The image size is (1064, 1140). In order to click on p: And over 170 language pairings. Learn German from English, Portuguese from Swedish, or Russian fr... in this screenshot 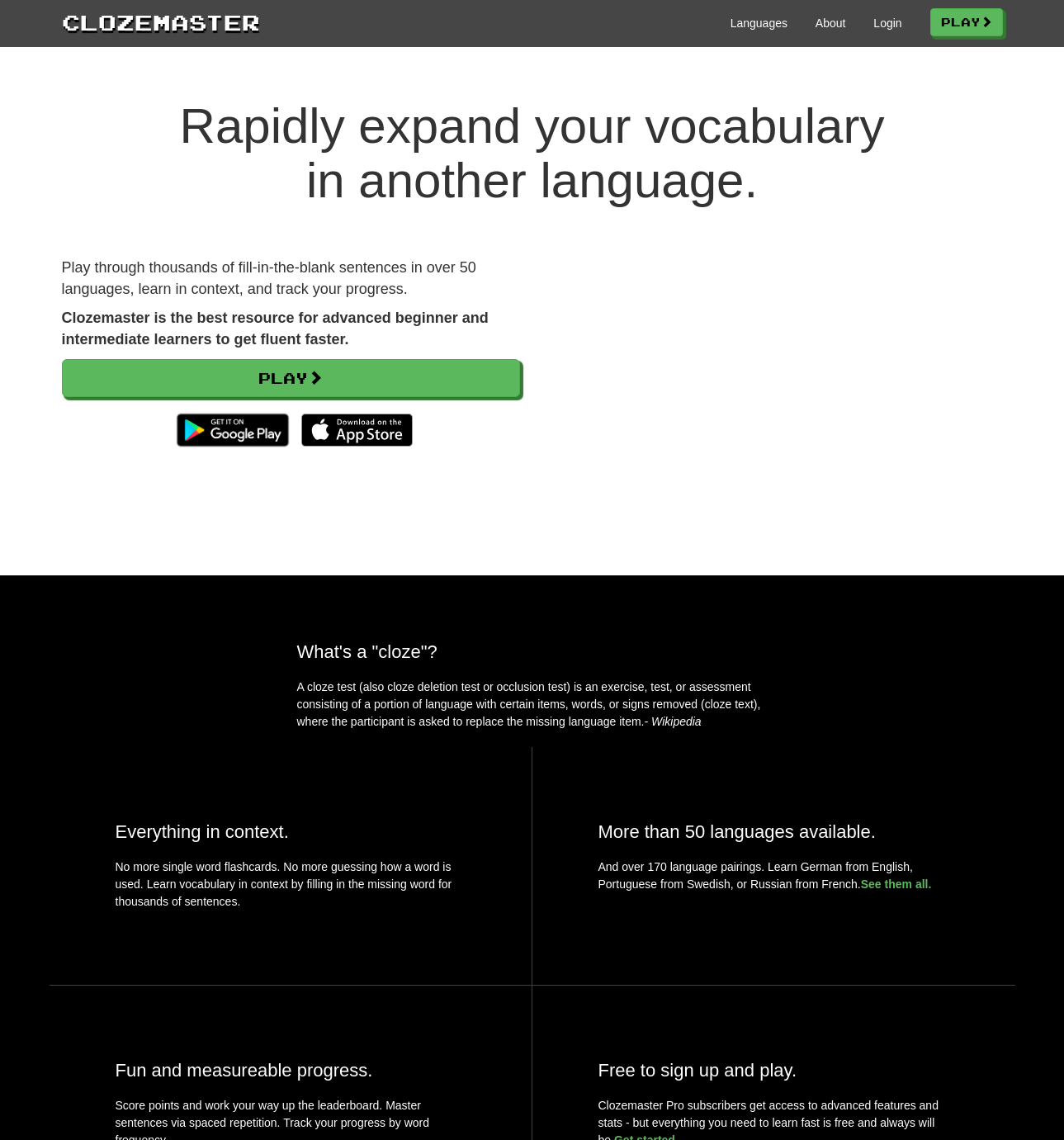, I will do `click(773, 876)`.